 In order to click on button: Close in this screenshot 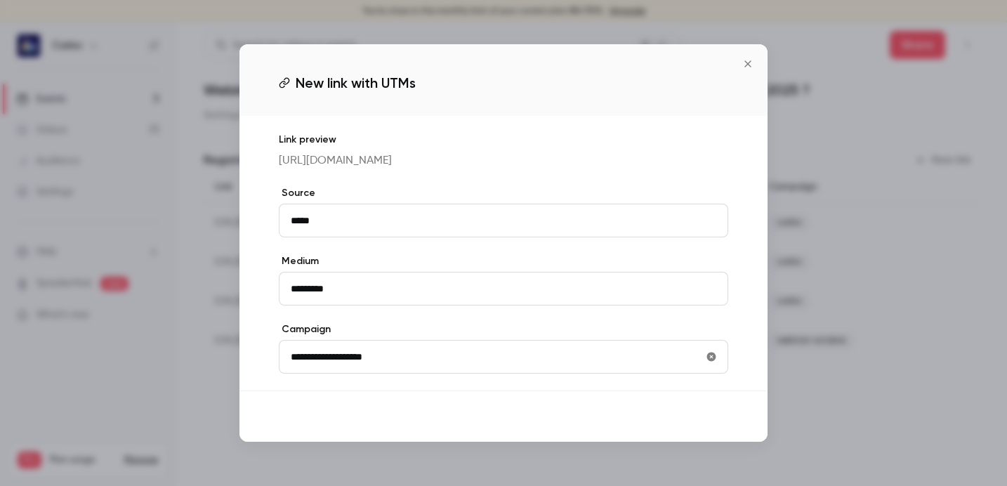, I will do `click(748, 64)`.